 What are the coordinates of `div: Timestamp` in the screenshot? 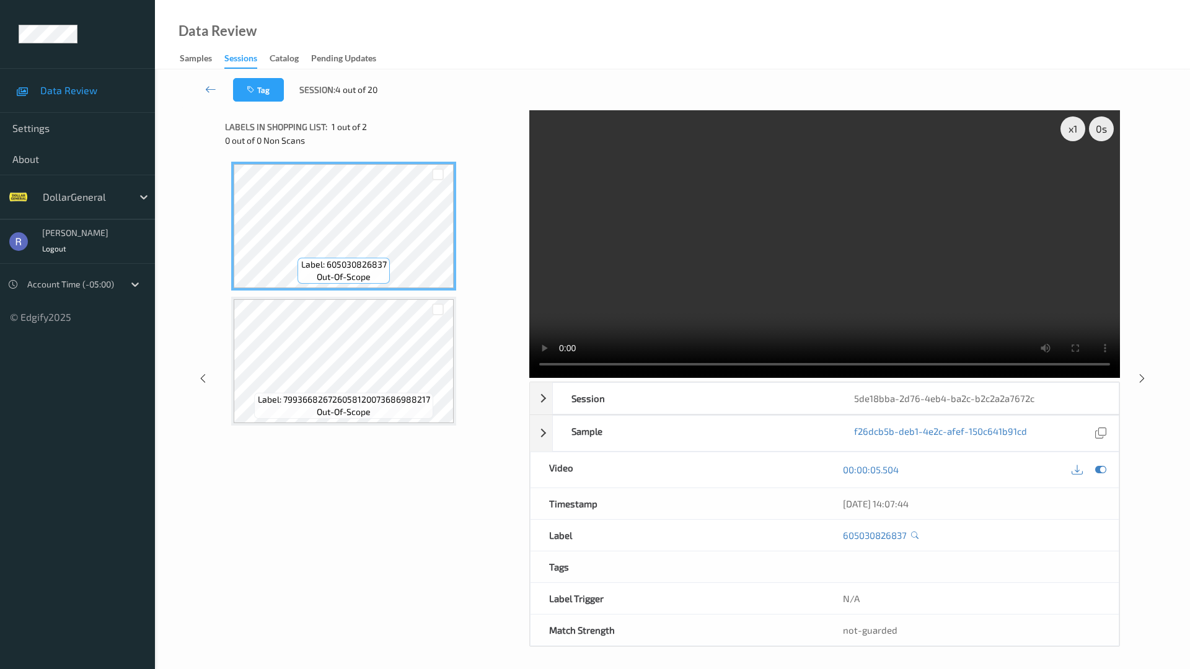 It's located at (677, 504).